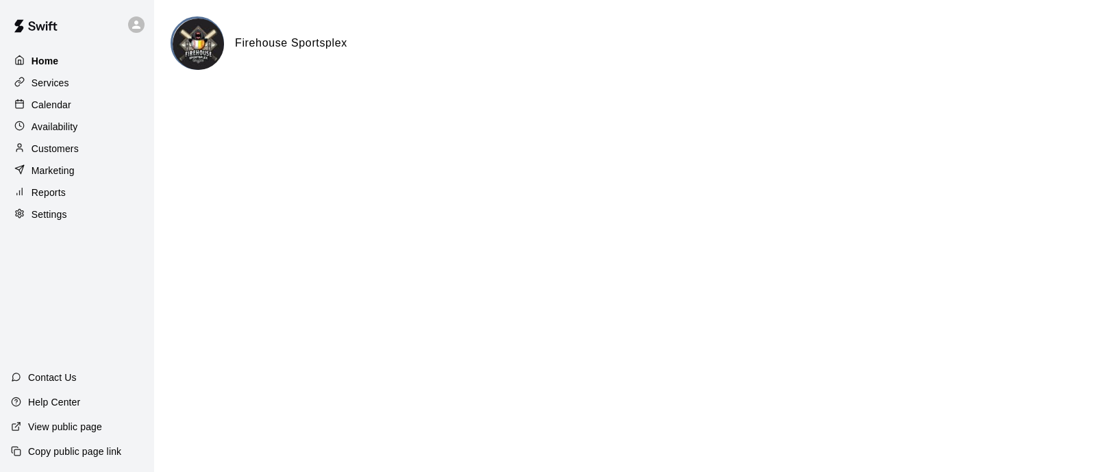  Describe the element at coordinates (45, 61) in the screenshot. I see `p: Home` at that location.